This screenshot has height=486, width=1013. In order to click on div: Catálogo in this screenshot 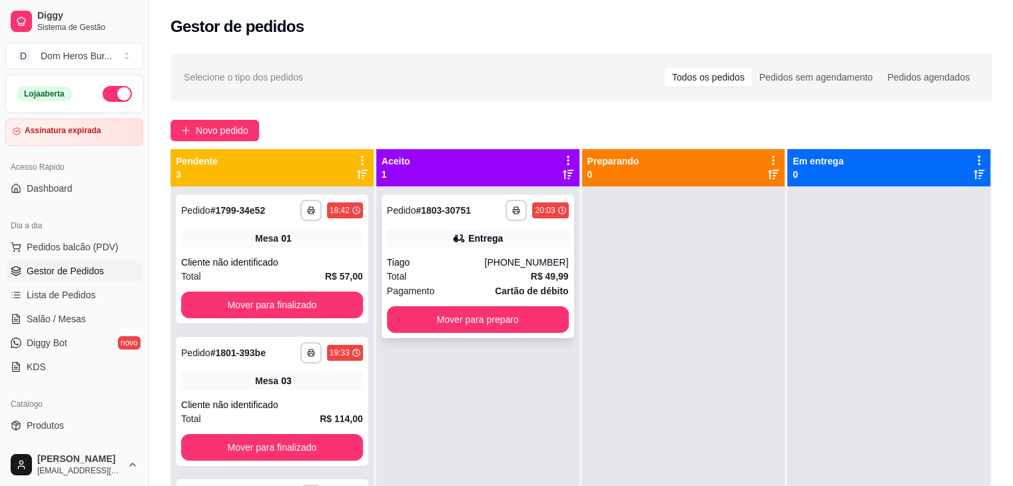, I will do `click(74, 404)`.